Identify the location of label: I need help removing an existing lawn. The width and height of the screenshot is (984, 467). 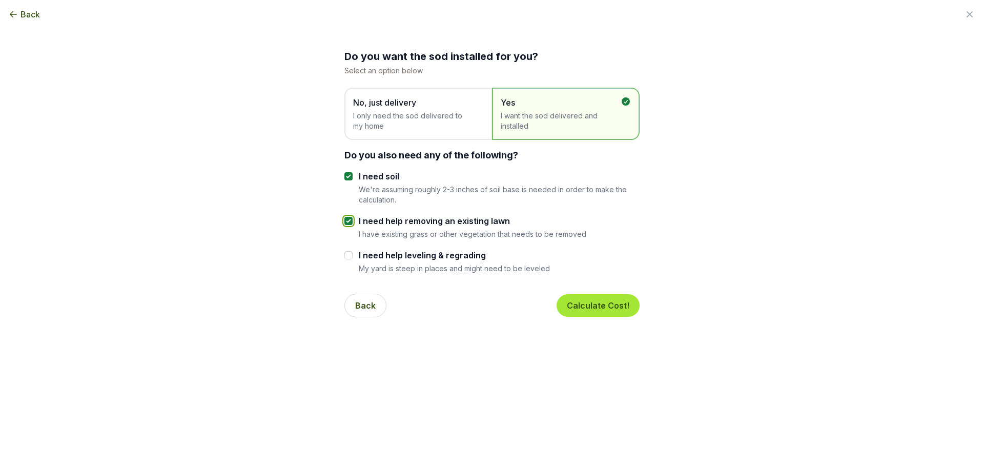
(472, 221).